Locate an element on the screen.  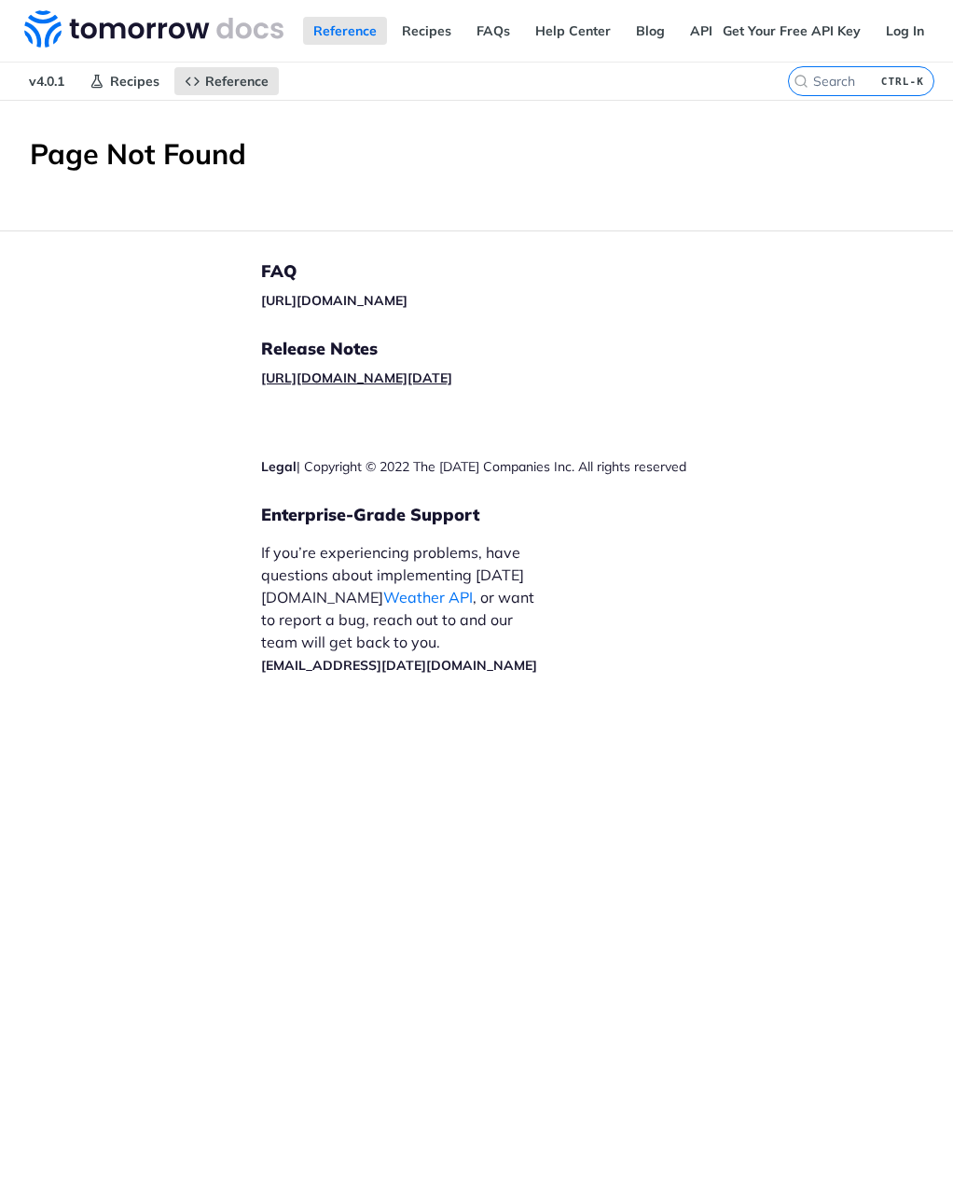
a: Help Center is located at coordinates (573, 31).